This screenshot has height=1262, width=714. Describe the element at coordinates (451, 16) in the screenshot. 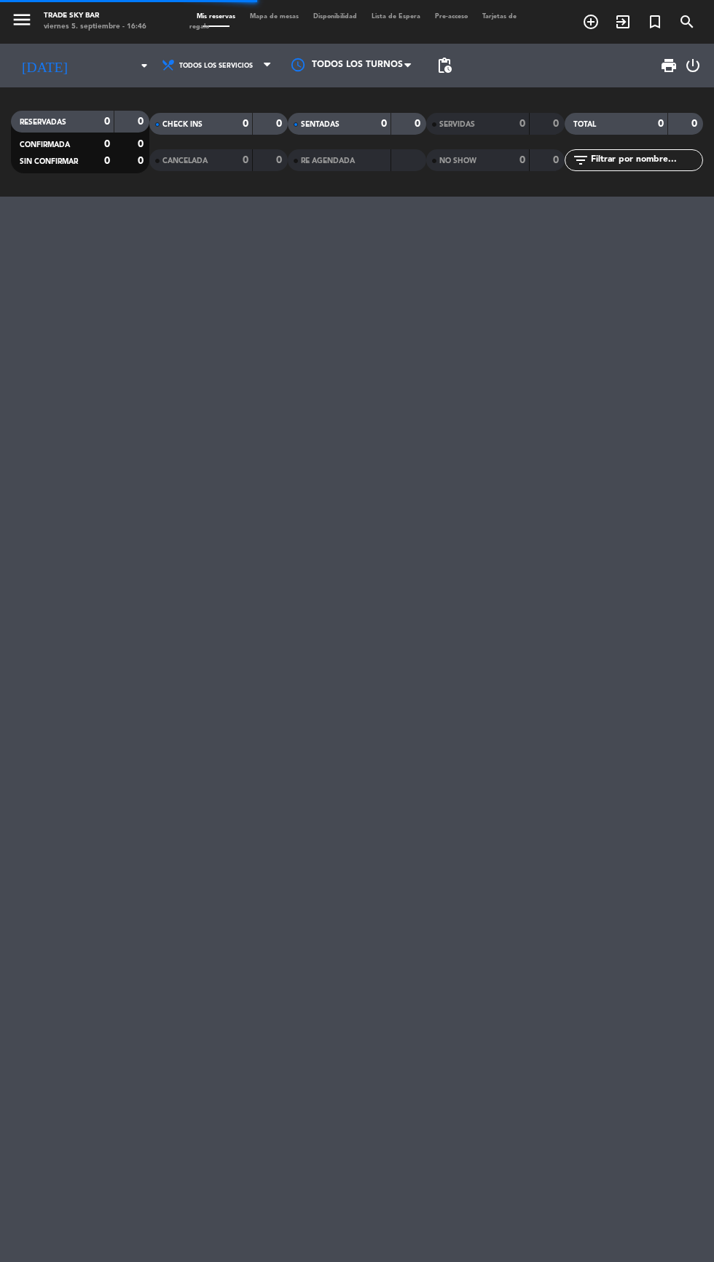

I see `span: Pre-acceso` at that location.